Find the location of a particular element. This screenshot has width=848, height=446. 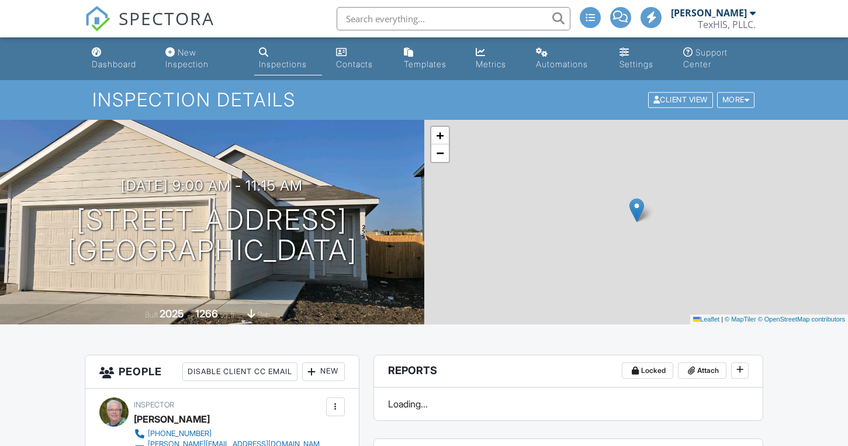

a: Inspections is located at coordinates (288, 58).